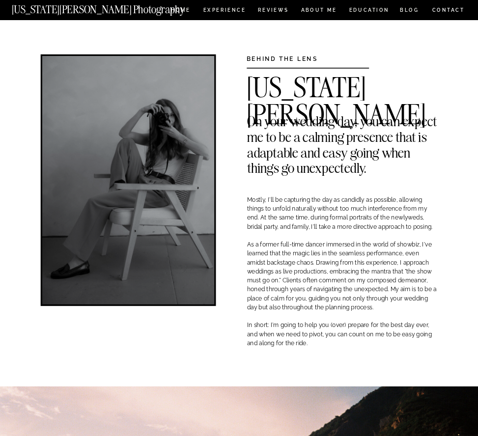  I want to click on nav: BLOG, so click(409, 11).